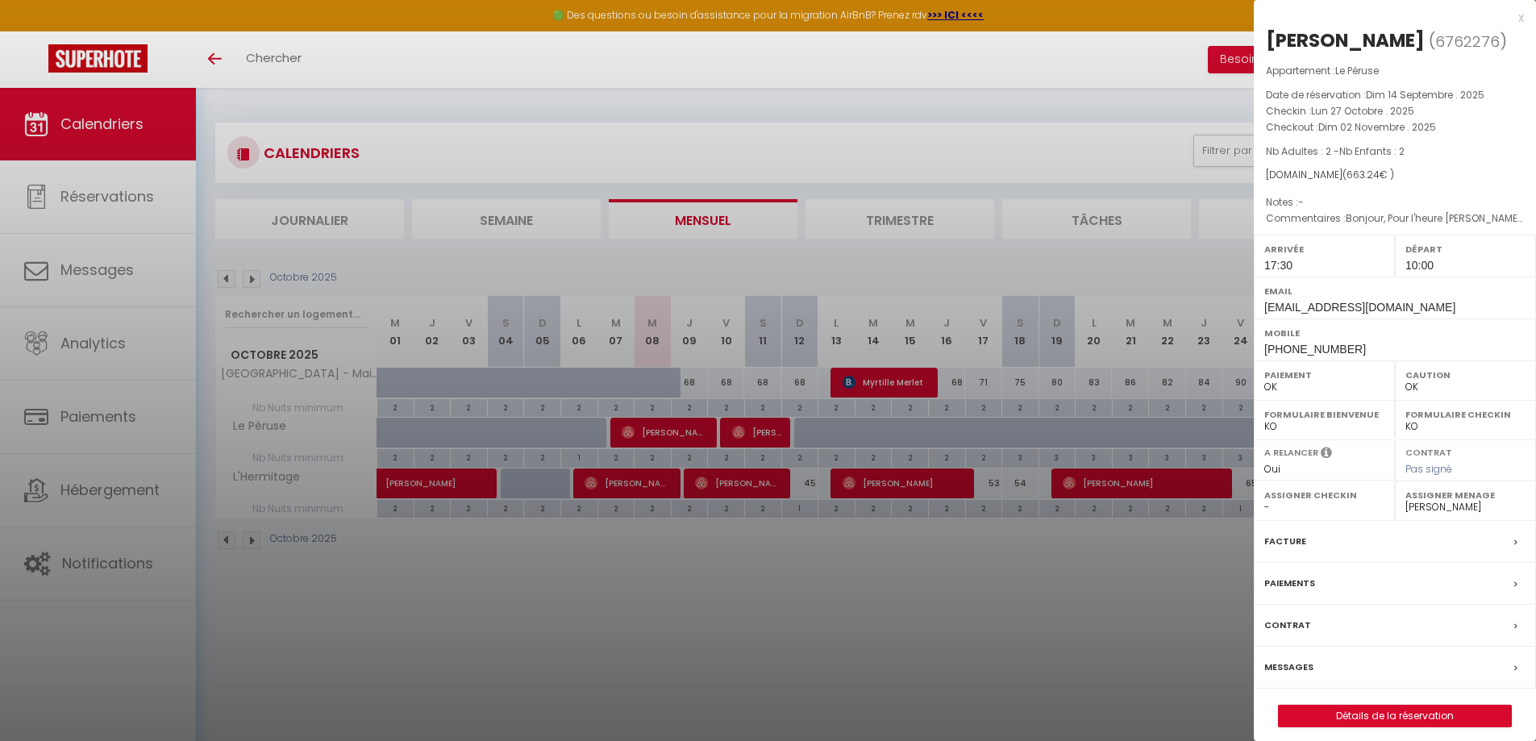  I want to click on div: x, so click(1389, 18).